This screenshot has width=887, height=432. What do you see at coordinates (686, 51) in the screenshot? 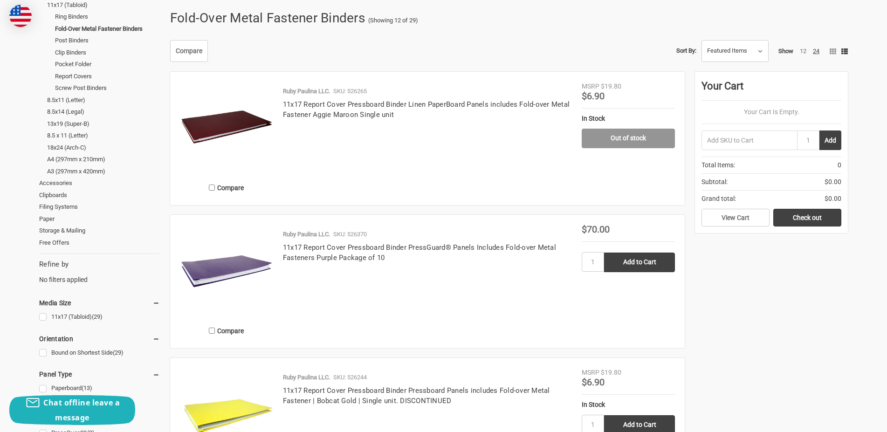
I see `label: Sort By:` at bounding box center [686, 51].